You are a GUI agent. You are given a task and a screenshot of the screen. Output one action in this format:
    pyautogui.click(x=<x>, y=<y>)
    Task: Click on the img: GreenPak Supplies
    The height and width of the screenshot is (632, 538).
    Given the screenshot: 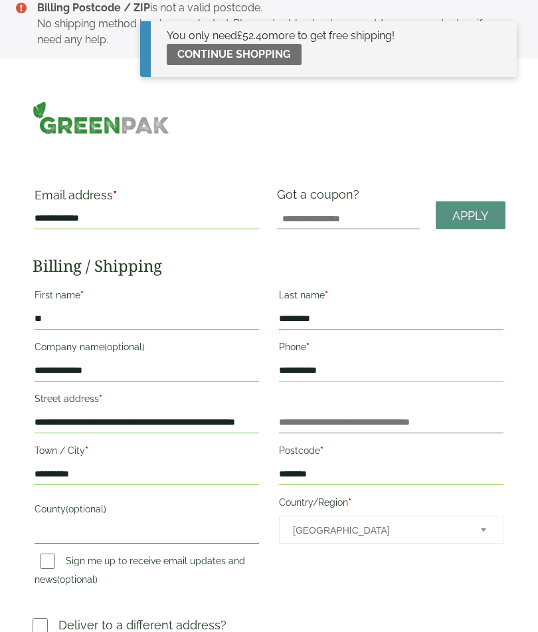 What is the action you would take?
    pyautogui.click(x=101, y=118)
    